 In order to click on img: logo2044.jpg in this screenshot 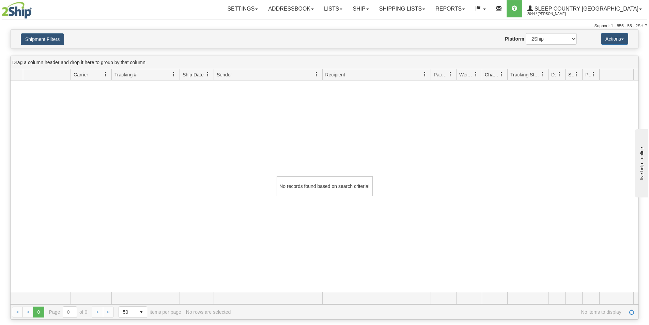, I will do `click(17, 10)`.